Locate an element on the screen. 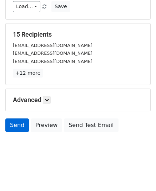  div: Chat Widget is located at coordinates (138, 174).